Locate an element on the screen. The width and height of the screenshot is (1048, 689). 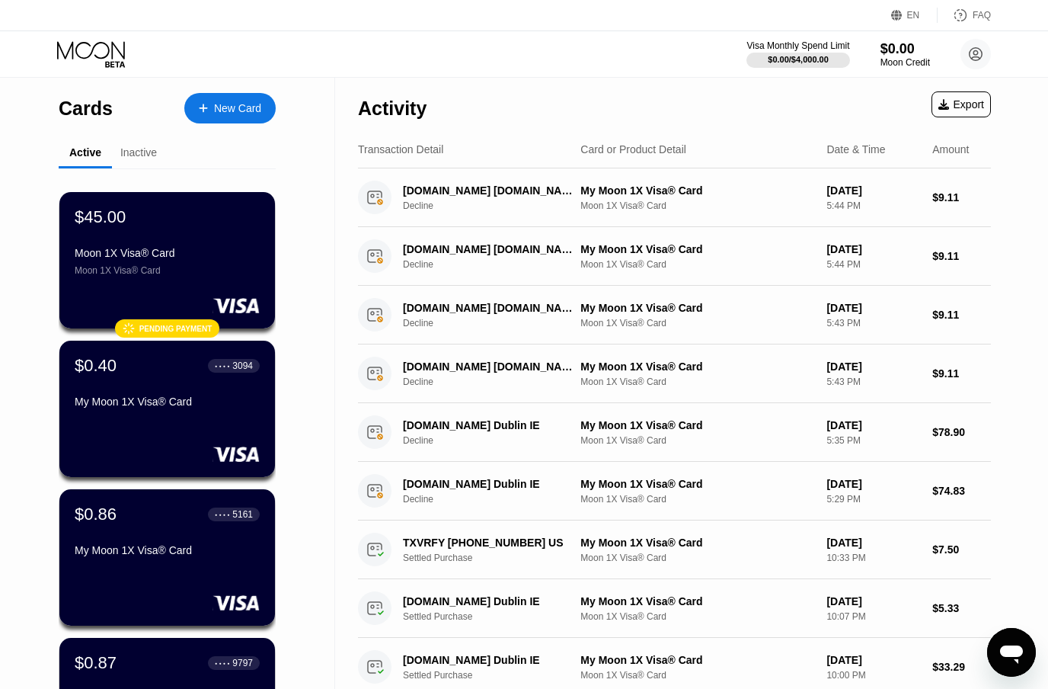
div: Amount is located at coordinates (951, 149).